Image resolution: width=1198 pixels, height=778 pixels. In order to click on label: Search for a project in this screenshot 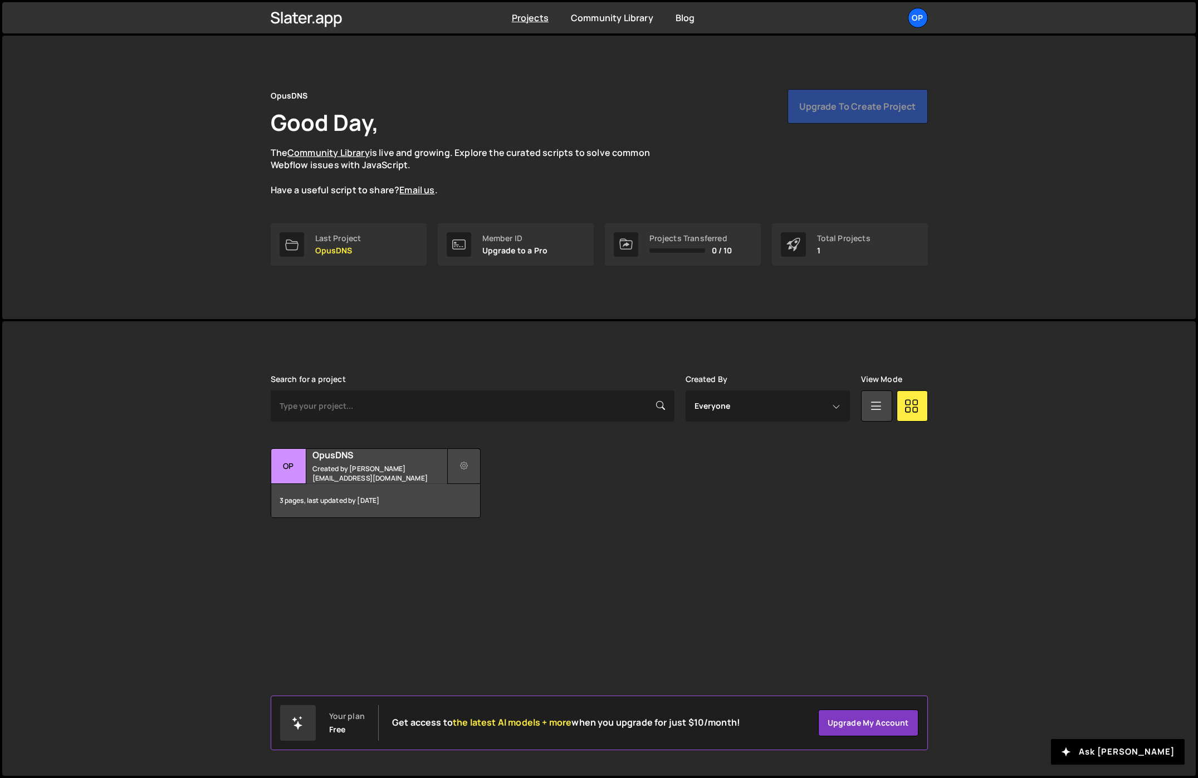, I will do `click(308, 379)`.